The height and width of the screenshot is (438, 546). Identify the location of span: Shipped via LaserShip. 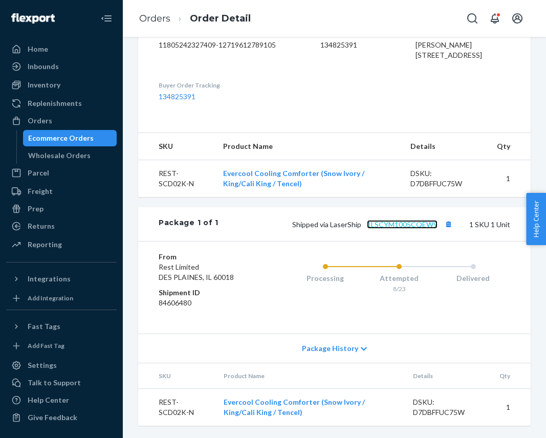
(374, 224).